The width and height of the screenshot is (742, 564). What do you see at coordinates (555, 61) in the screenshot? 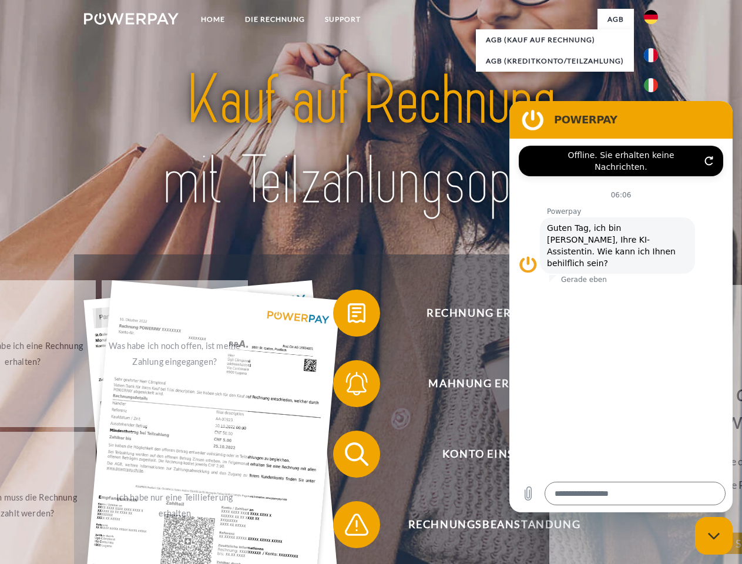
I see `a: AGB (Kreditkonto/Teilzahlung)` at bounding box center [555, 61].